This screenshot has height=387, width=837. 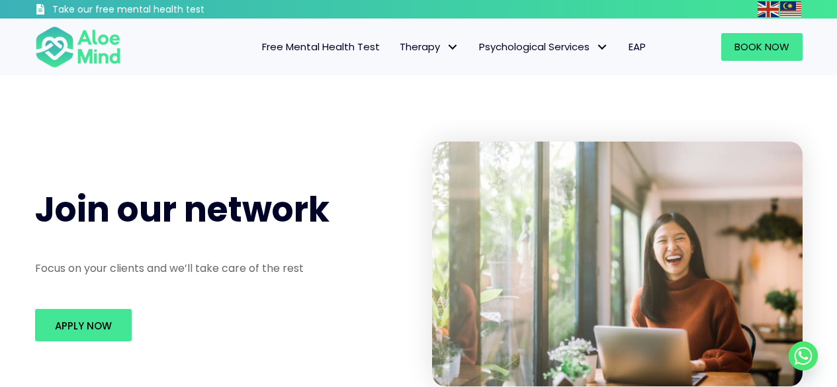 What do you see at coordinates (83, 326) in the screenshot?
I see `span: Apply Now` at bounding box center [83, 326].